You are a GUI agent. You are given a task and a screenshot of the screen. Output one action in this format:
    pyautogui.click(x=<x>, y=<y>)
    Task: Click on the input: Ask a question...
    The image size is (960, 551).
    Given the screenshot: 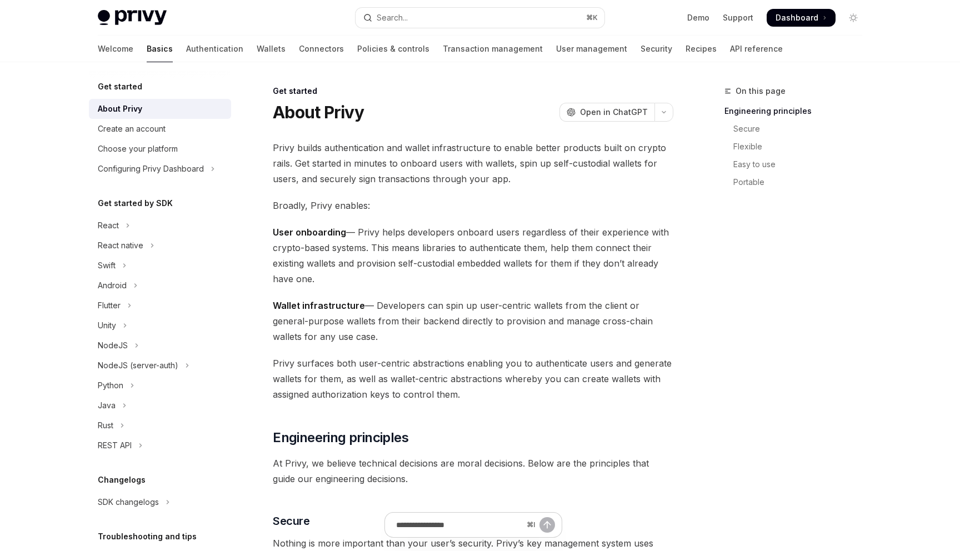 What is the action you would take?
    pyautogui.click(x=459, y=525)
    